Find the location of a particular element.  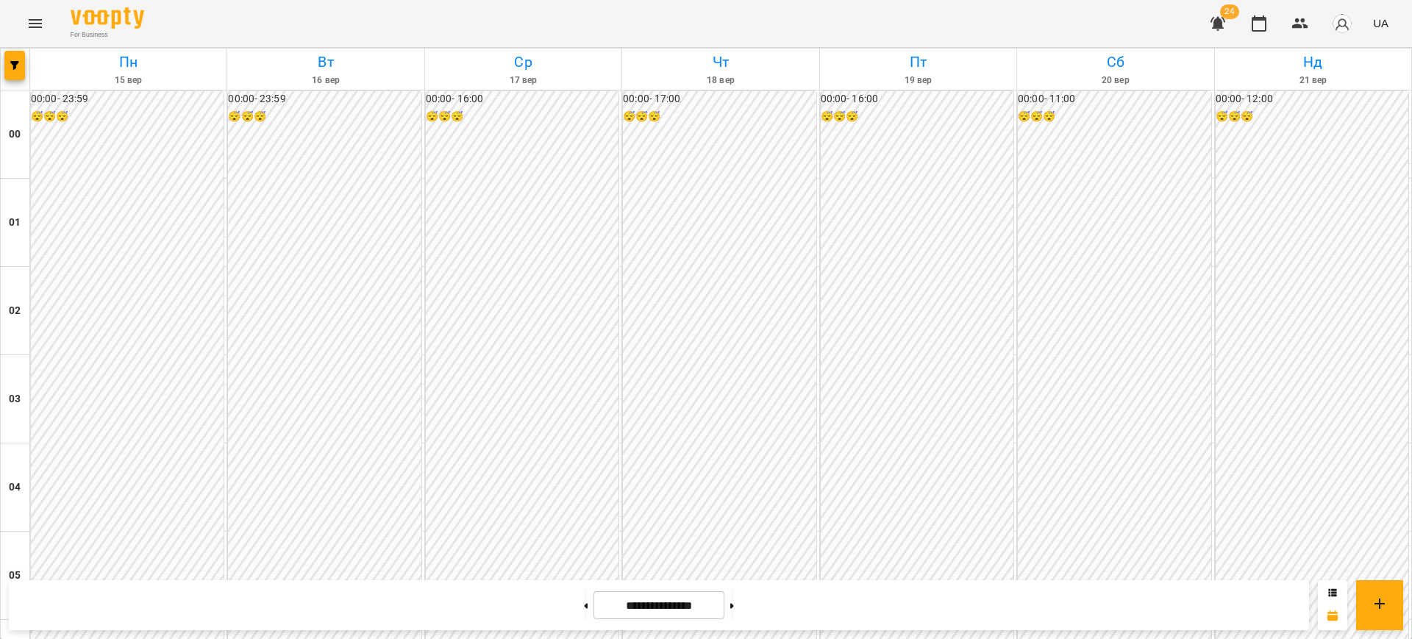

h6: 04 is located at coordinates (15, 487).